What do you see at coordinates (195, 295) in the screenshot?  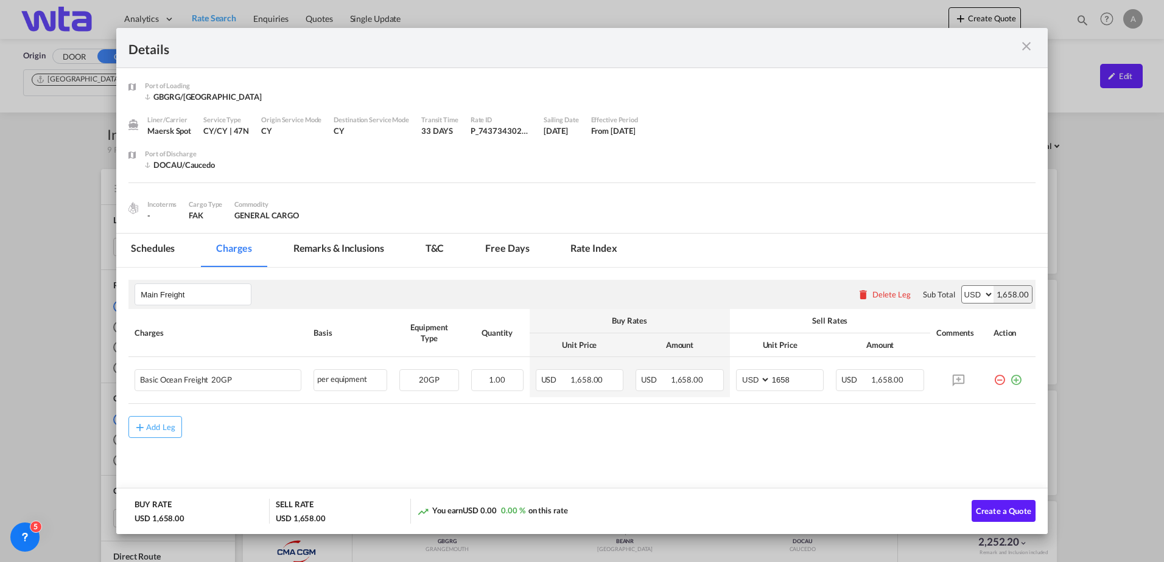 I see `input: Leg Name` at bounding box center [195, 295].